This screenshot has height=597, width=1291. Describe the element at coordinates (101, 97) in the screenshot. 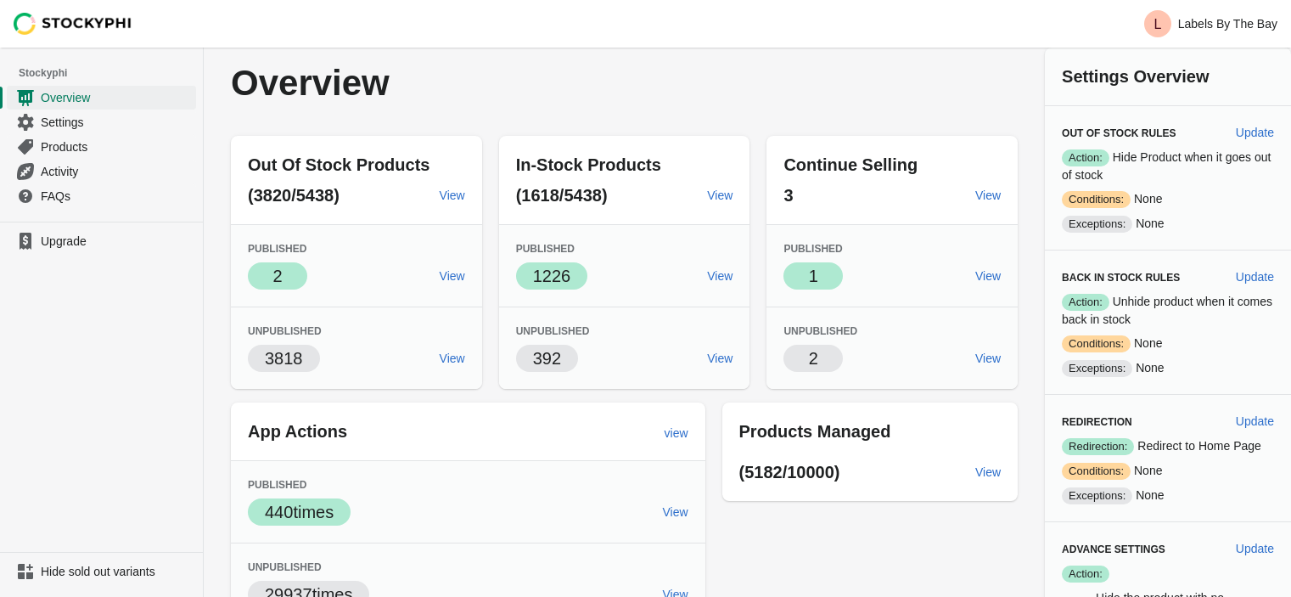

I see `a: Overview` at that location.